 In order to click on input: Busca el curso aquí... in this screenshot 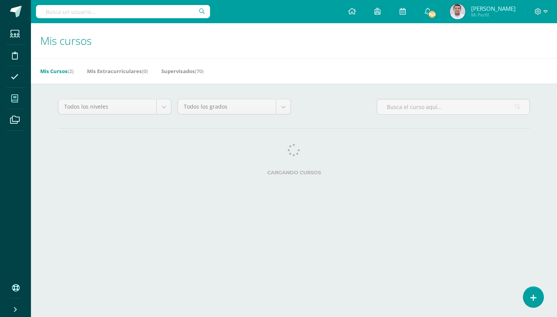, I will do `click(453, 107)`.